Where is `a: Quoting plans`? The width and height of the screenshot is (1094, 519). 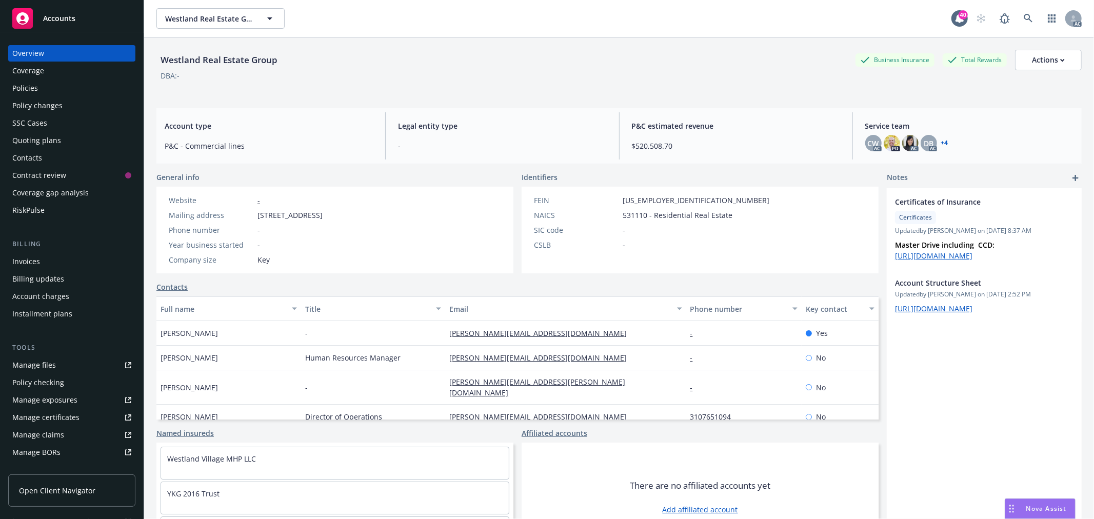 a: Quoting plans is located at coordinates (72, 141).